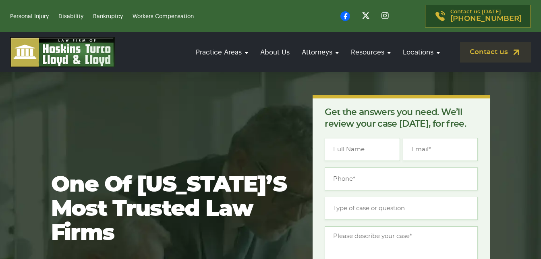  I want to click on input: Phone*, so click(401, 179).